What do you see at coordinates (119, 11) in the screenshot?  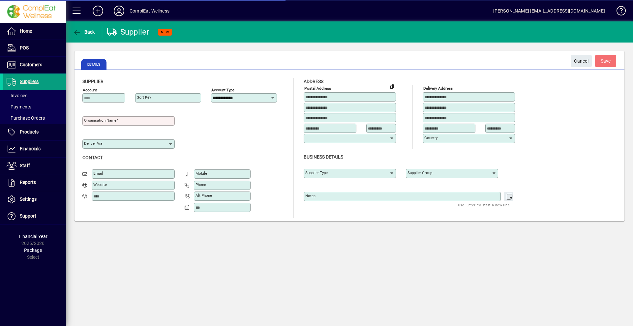 I see `button: Profile` at bounding box center [119, 11].